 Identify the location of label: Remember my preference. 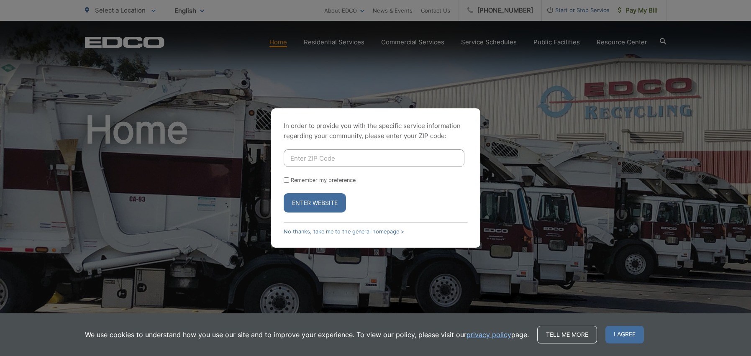
(323, 180).